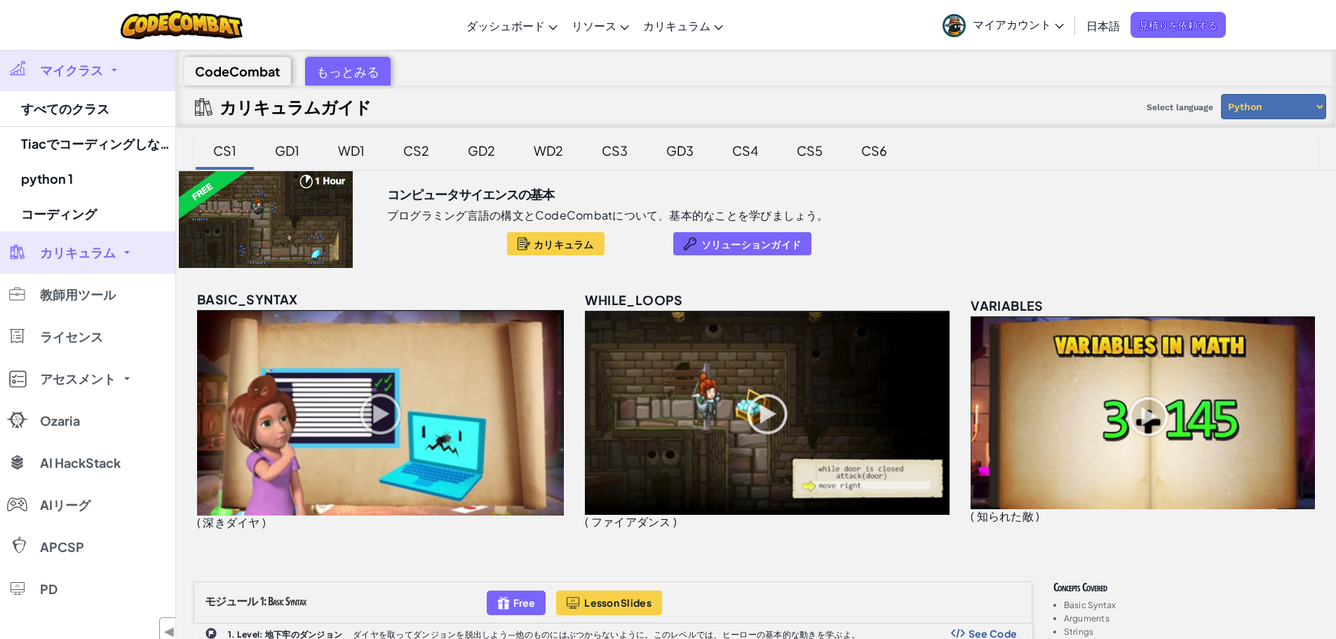 This screenshot has width=1336, height=639. I want to click on img: avatar, so click(954, 25).